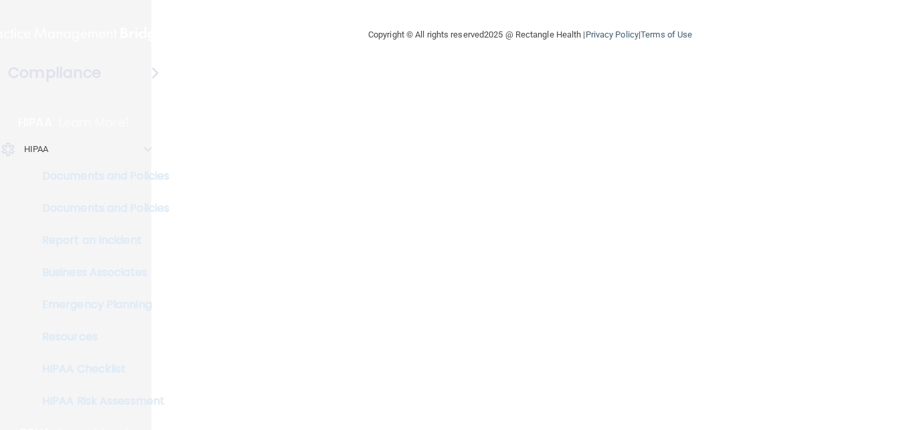 The image size is (909, 430). What do you see at coordinates (94, 122) in the screenshot?
I see `p: Learn More!` at bounding box center [94, 122].